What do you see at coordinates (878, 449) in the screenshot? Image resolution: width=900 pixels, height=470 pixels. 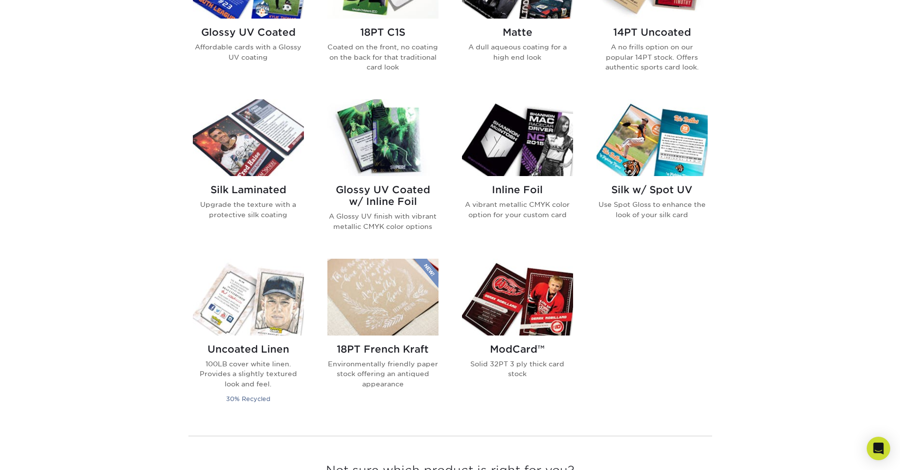 I see `div: Open Intercom Messenger` at bounding box center [878, 449].